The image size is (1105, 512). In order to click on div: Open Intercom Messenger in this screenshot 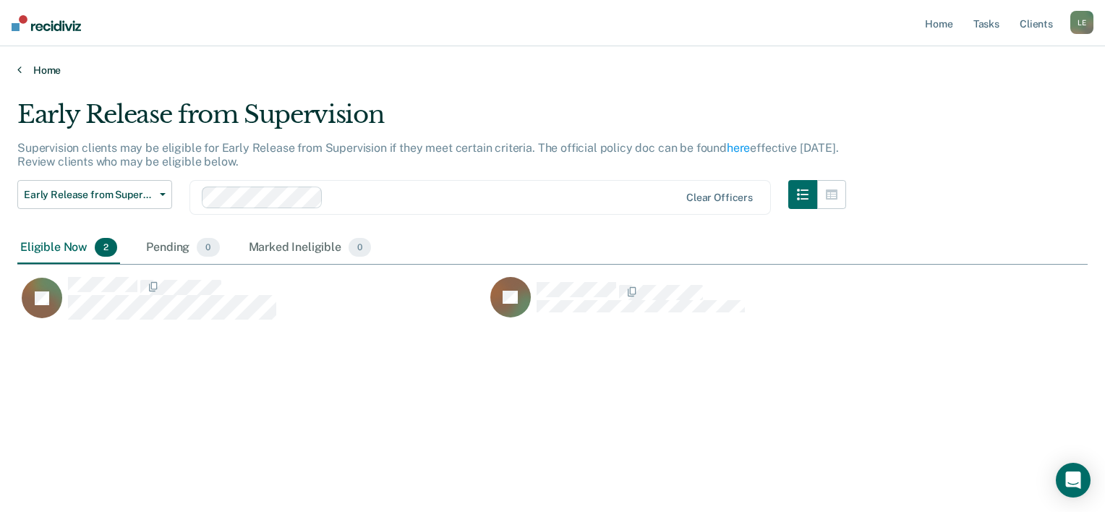, I will do `click(1074, 480)`.